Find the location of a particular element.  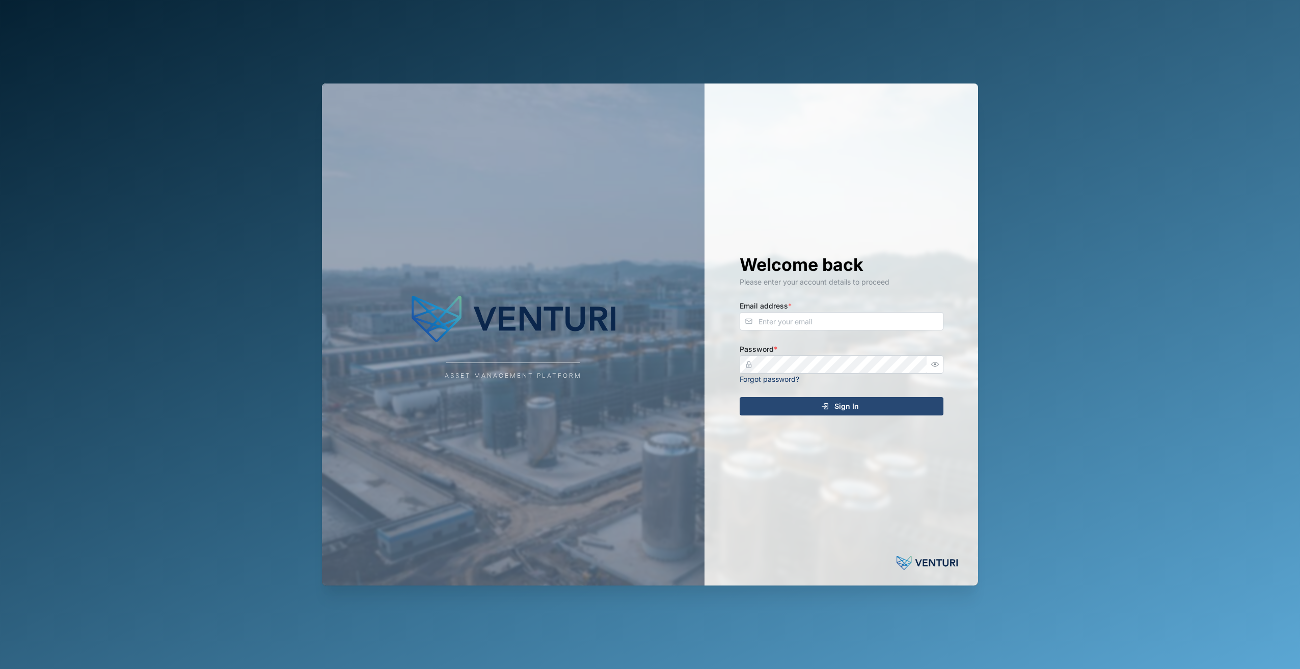

div: Asset Management Platform is located at coordinates (513, 376).